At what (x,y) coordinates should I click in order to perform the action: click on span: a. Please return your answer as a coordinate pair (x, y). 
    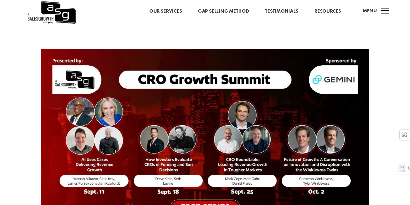
    Looking at the image, I should click on (385, 11).